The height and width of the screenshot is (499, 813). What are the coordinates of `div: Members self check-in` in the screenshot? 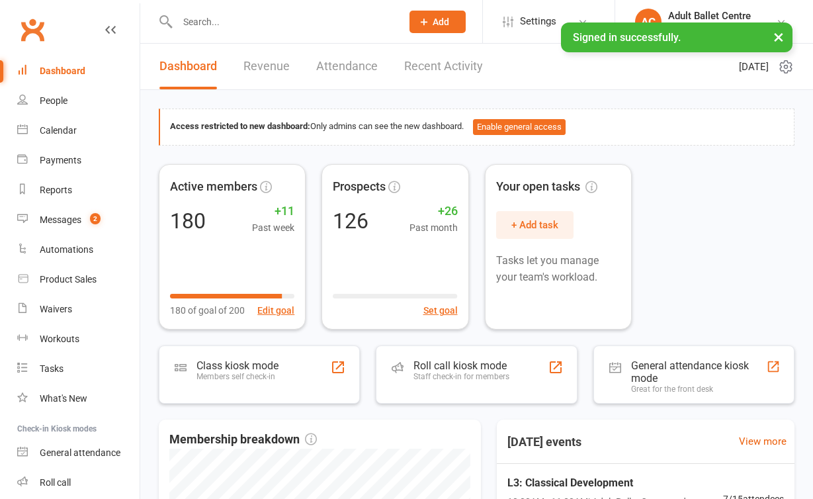 It's located at (237, 376).